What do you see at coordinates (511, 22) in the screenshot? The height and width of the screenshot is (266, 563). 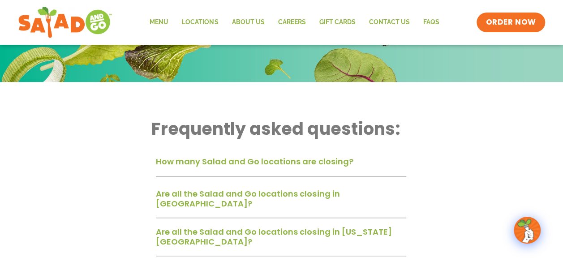 I see `span: ORDER NOW` at bounding box center [511, 22].